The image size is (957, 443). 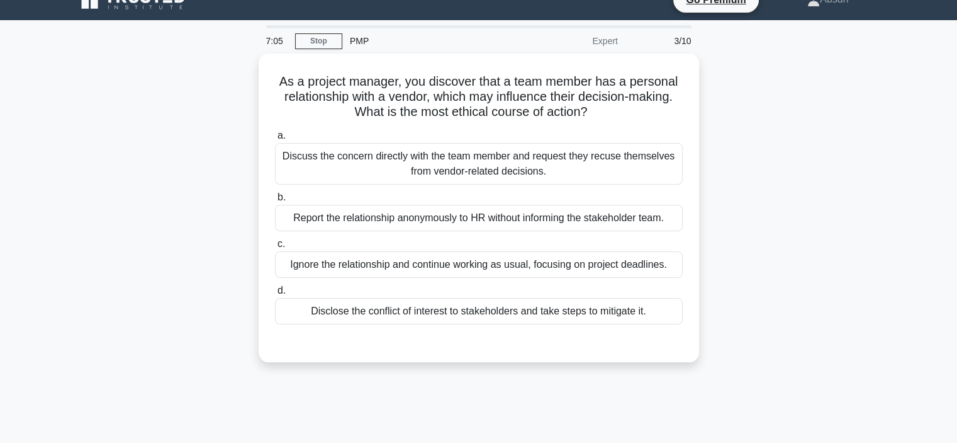 What do you see at coordinates (570, 41) in the screenshot?
I see `div: Expert` at bounding box center [570, 41].